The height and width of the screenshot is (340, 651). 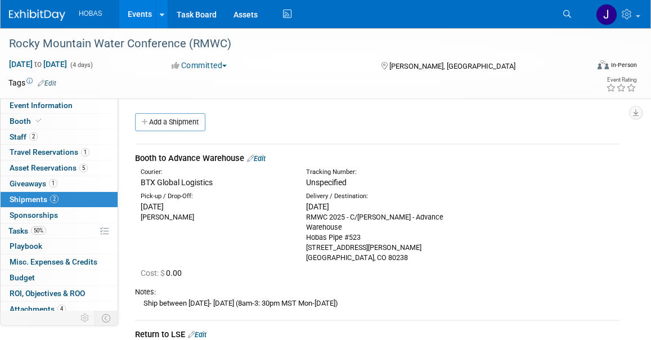 I want to click on div: Notes:, so click(x=378, y=292).